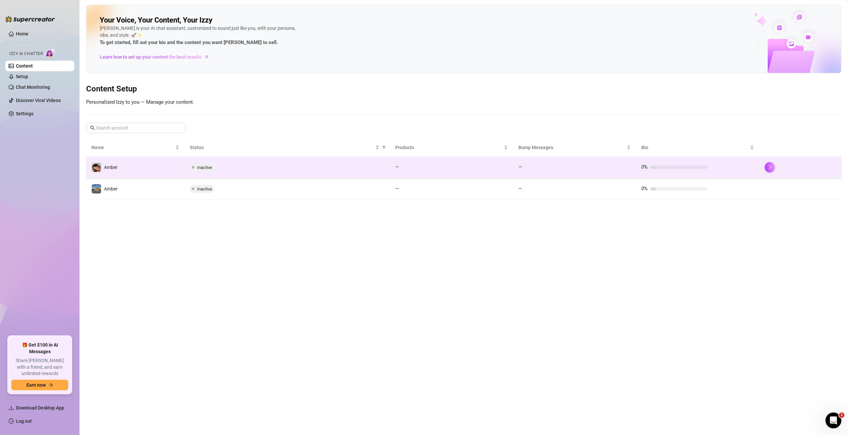  Describe the element at coordinates (770, 167) in the screenshot. I see `span: right` at that location.